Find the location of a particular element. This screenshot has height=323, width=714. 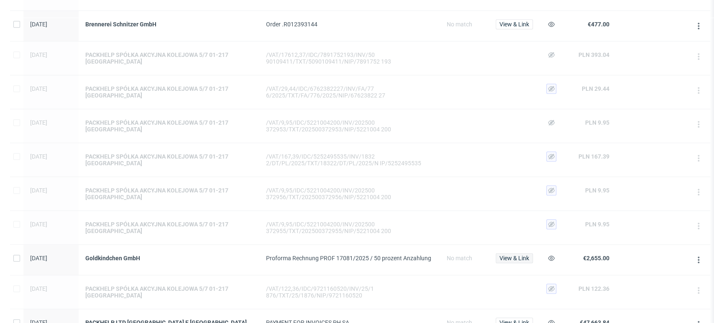

span: PLN 29.44 is located at coordinates (596, 89).